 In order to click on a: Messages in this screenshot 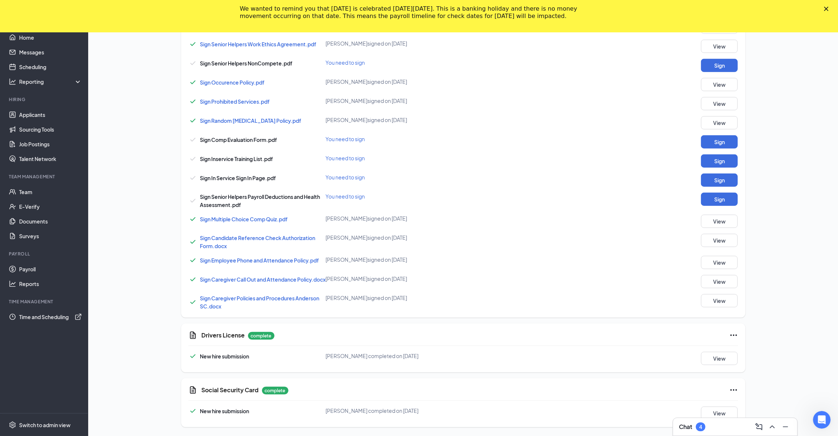, I will do `click(50, 52)`.